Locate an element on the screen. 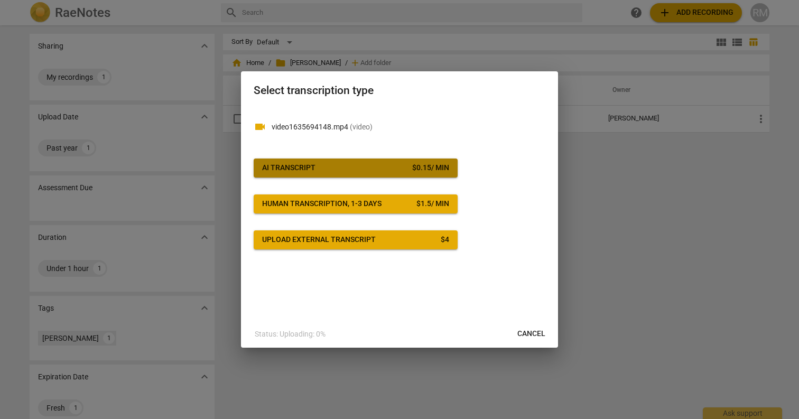 Image resolution: width=799 pixels, height=419 pixels. button: Cancel is located at coordinates (531, 334).